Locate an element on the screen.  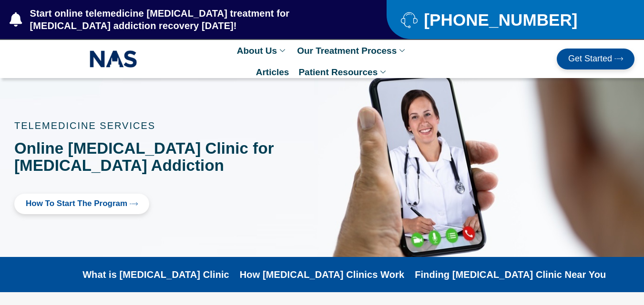
a: How to Start the program is located at coordinates (81, 204).